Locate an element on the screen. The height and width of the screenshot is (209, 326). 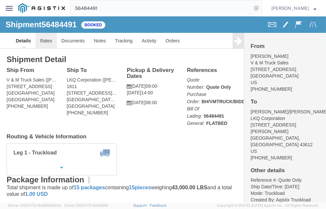
span: Server: 2025.17.0-16a969492de is located at coordinates (34, 205).